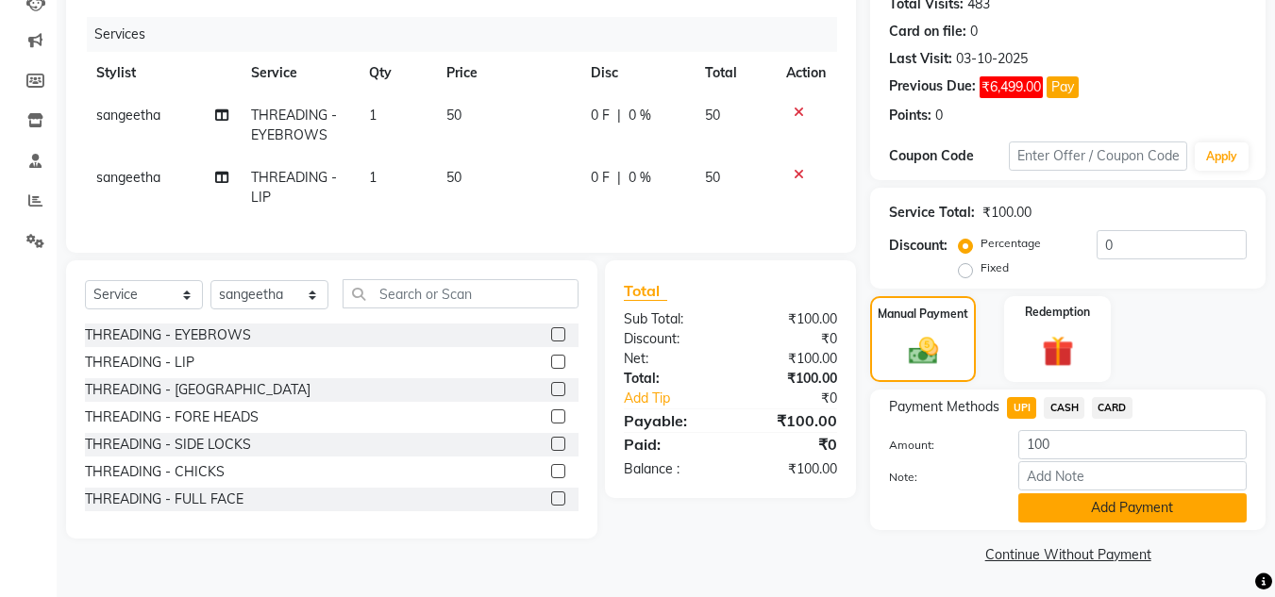 The width and height of the screenshot is (1275, 597). I want to click on label: Manual Payment, so click(923, 314).